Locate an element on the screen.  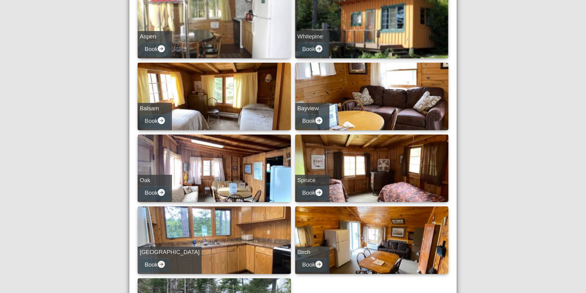
h5: Spruce is located at coordinates (312, 180).